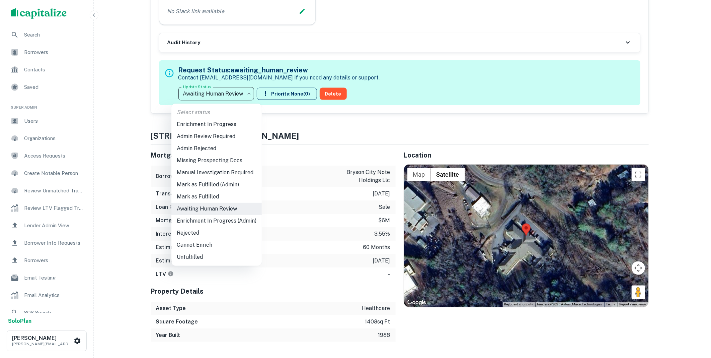  I want to click on li: Unfulfilled, so click(217, 257).